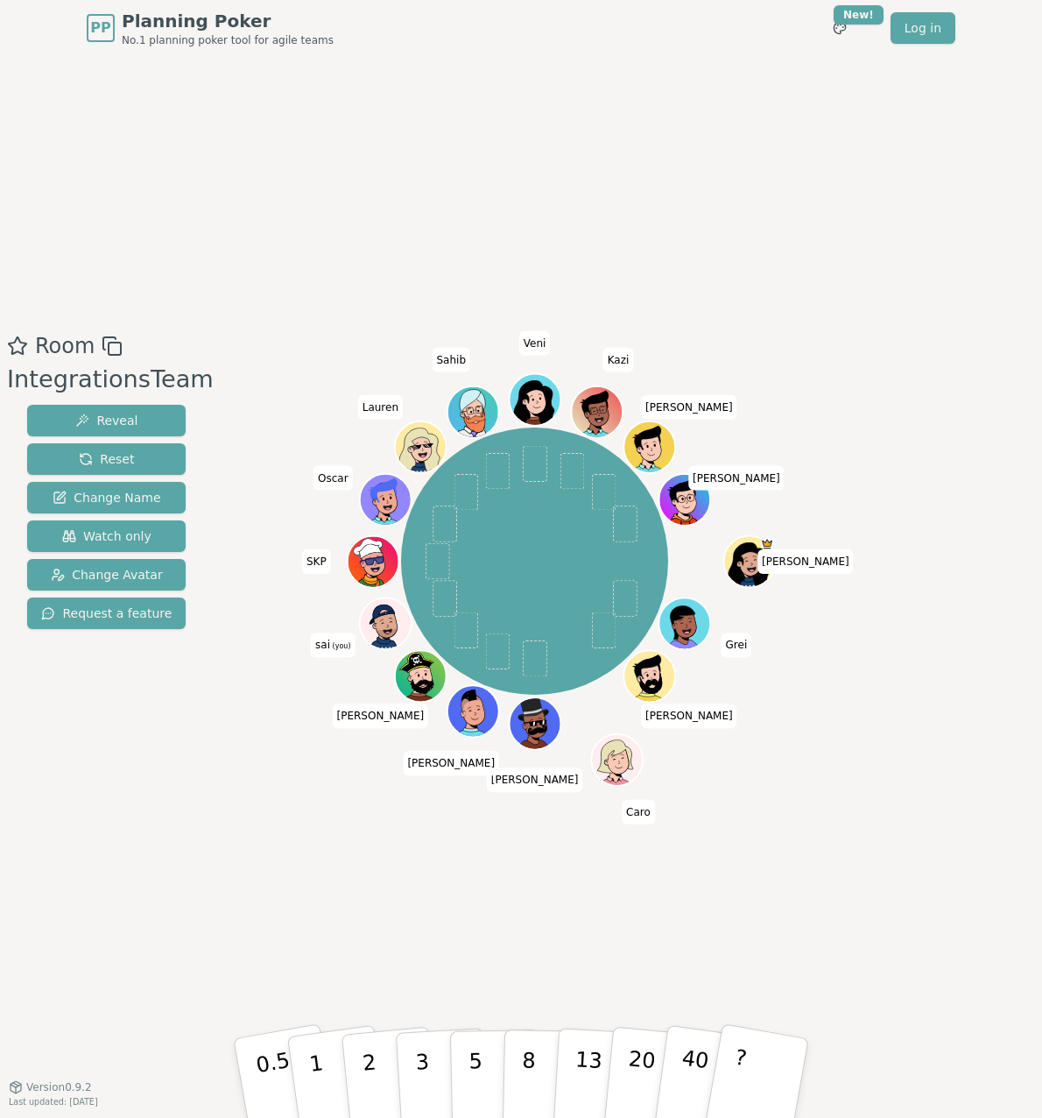  What do you see at coordinates (59, 1087) in the screenshot?
I see `span: Version 0.9.2` at bounding box center [59, 1087].